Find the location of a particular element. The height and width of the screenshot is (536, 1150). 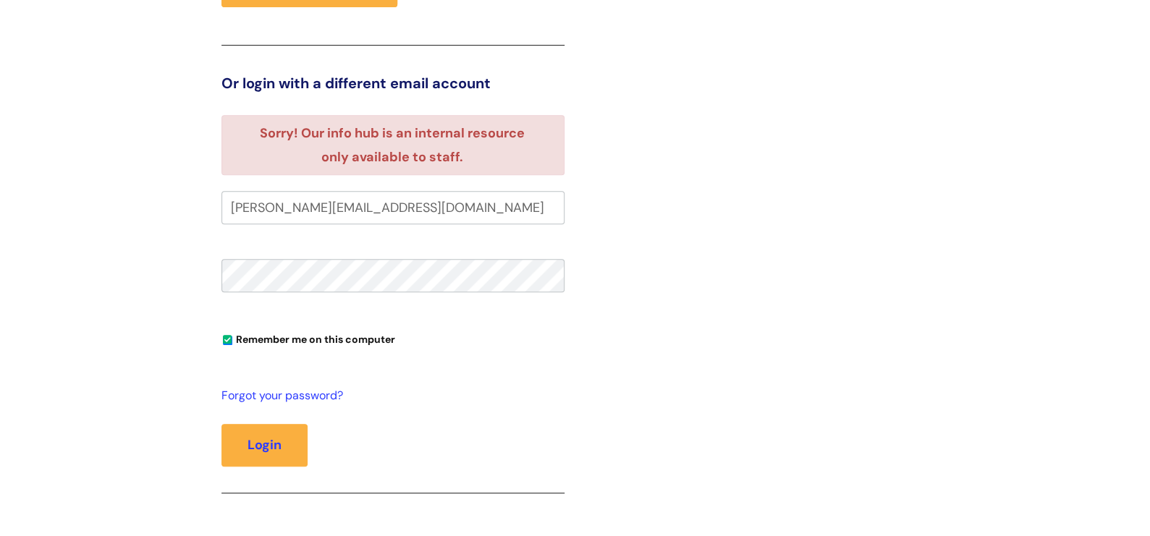

button: Login is located at coordinates (264, 445).